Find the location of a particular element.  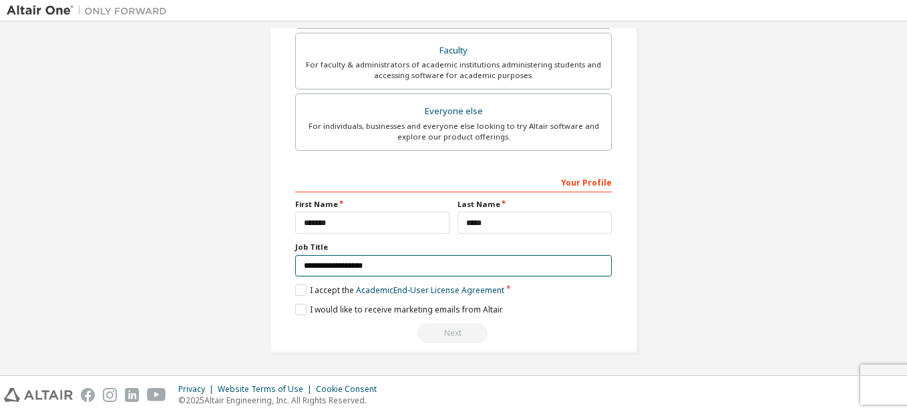

p: © 2025 Altair Engineering, Inc. All Rights Reserved. is located at coordinates (281, 400).